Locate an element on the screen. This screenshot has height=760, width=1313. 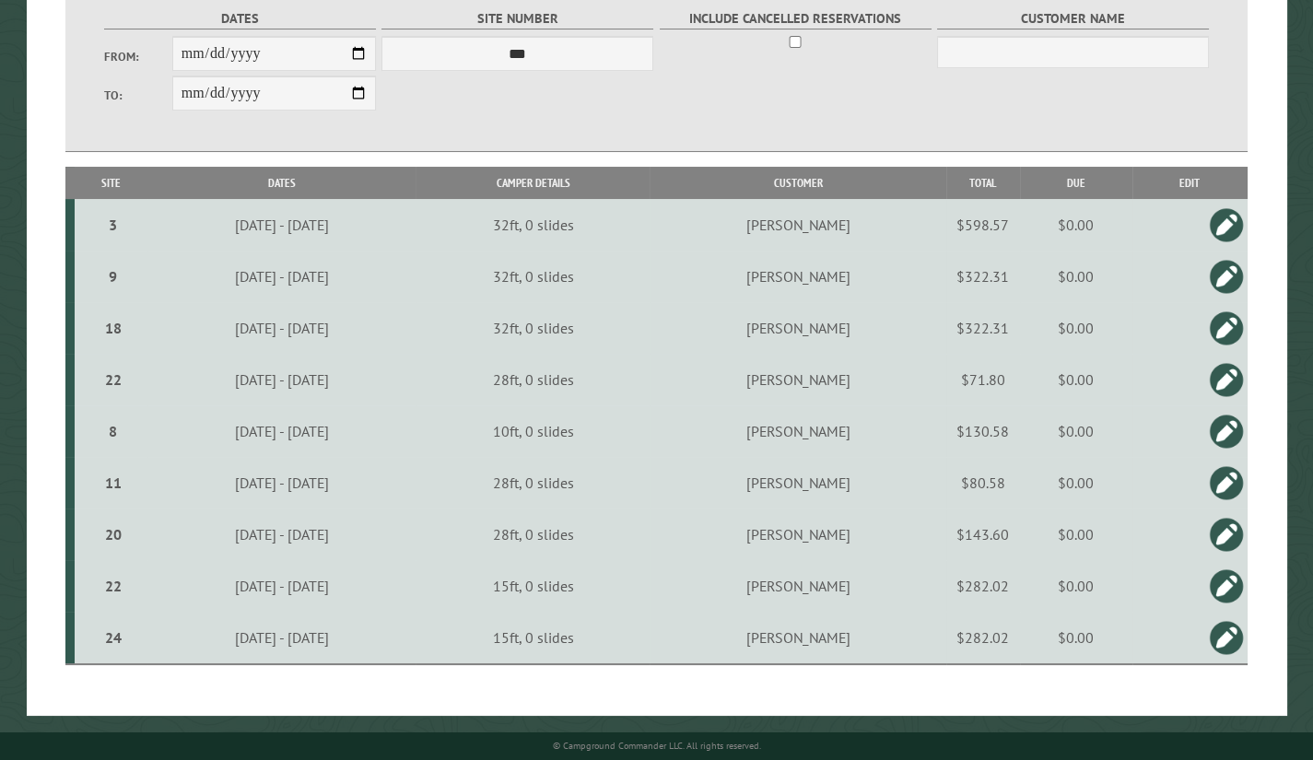
label: Include Cancelled Reservations is located at coordinates (795, 18).